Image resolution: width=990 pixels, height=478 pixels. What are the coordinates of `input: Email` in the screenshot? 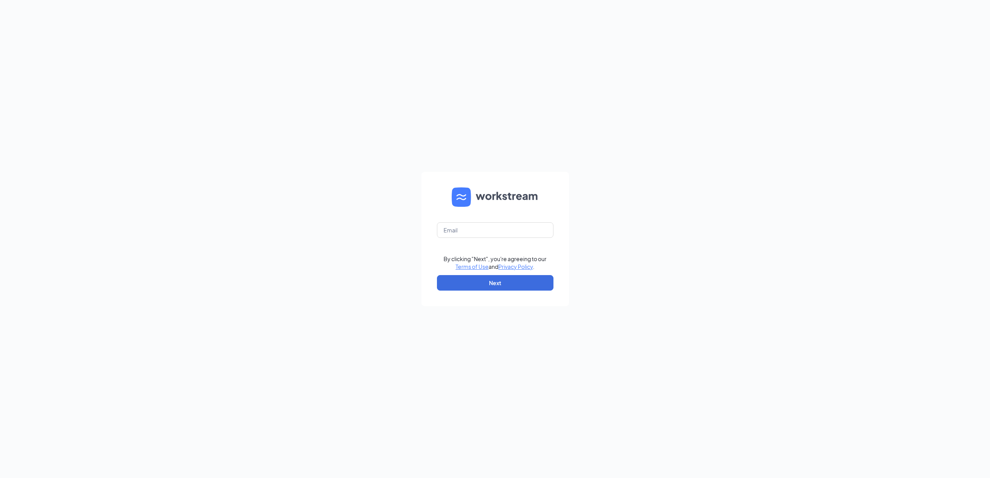 It's located at (495, 230).